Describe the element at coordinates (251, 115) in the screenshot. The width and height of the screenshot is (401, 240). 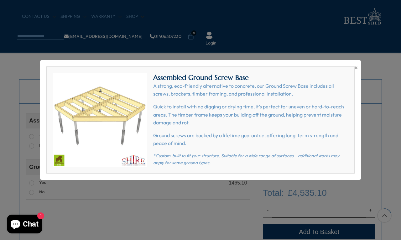
I see `p: Quick to install with no digging or drying time, it’s perfect for uneven or hard-to-reach areas. ...` at that location.